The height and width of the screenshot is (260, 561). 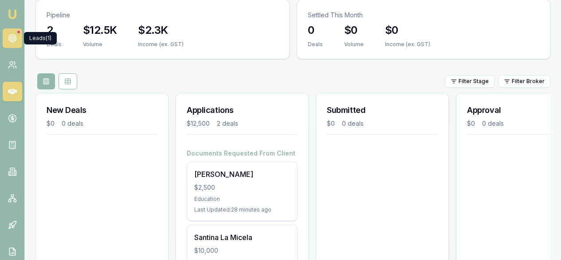 I want to click on div: Leads (1), so click(x=40, y=38).